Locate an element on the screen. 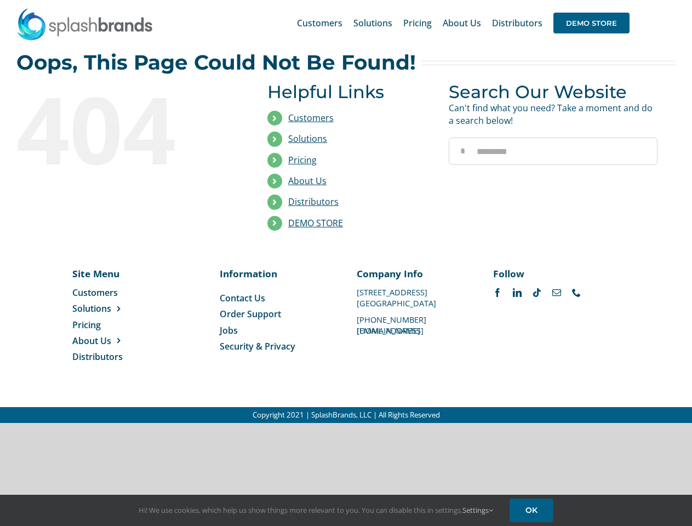  div: 404 is located at coordinates (121, 128).